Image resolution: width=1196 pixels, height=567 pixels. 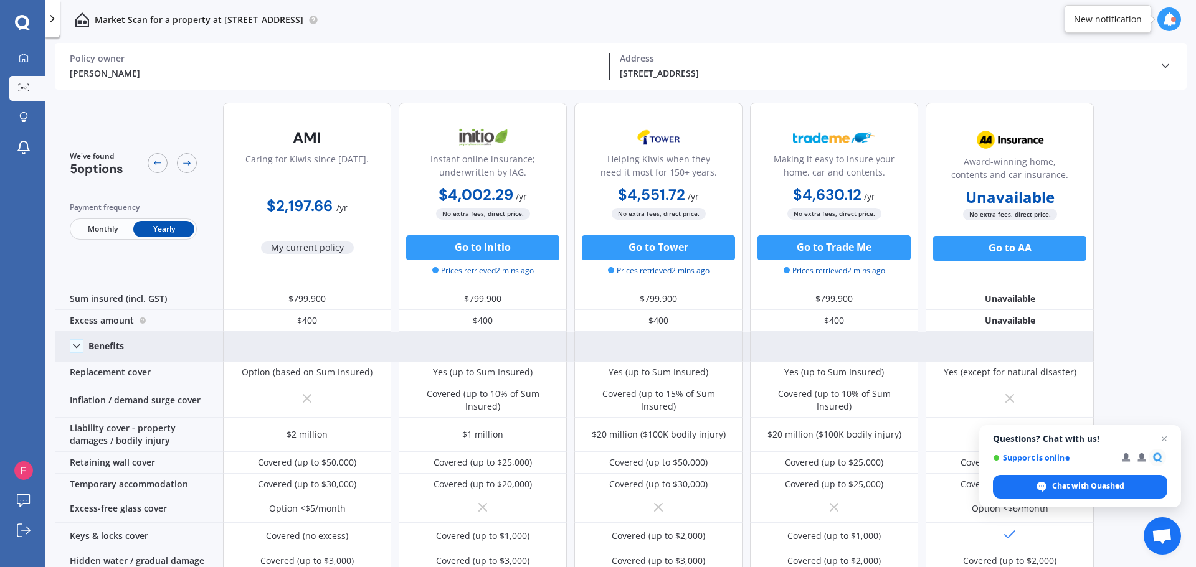 I want to click on div: Excess amount, so click(x=139, y=321).